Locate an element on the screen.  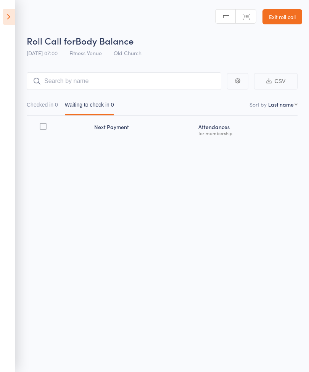
span: Roll Call for is located at coordinates (51, 40).